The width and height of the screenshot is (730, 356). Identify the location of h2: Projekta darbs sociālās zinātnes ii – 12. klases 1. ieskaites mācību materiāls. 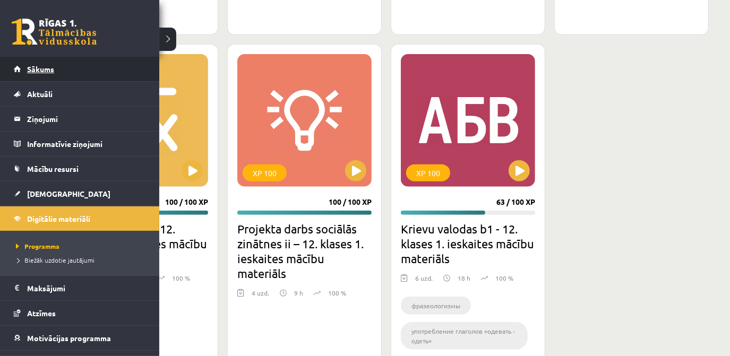
(304, 251).